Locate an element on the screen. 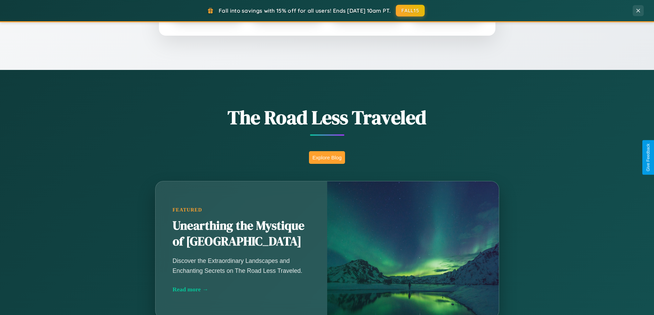 The height and width of the screenshot is (315, 654). div: Featured is located at coordinates (241, 210).